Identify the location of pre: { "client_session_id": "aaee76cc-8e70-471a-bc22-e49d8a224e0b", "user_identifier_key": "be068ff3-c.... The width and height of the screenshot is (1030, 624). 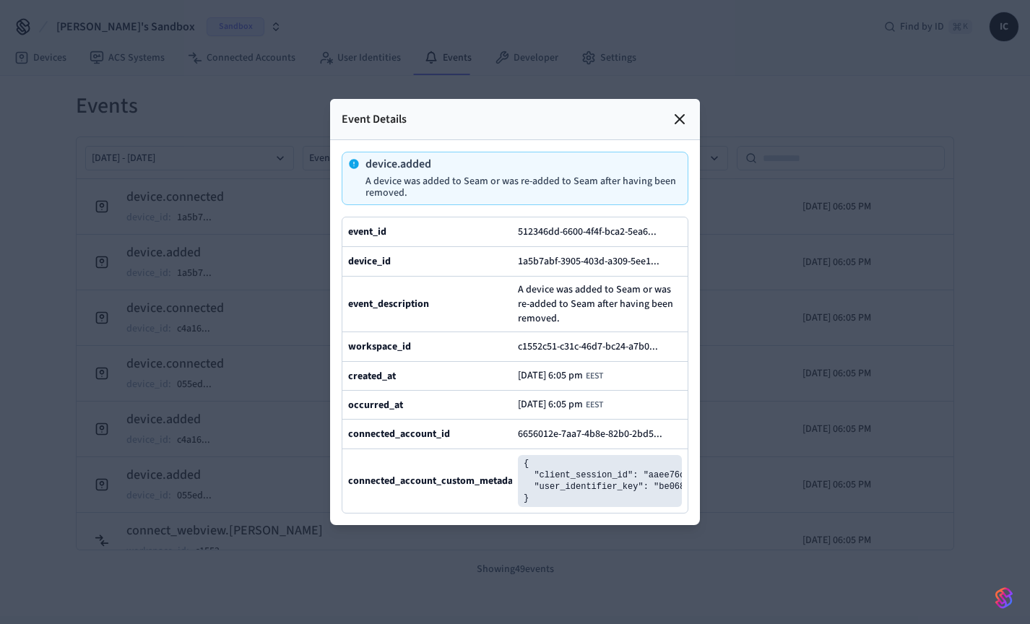
(599, 481).